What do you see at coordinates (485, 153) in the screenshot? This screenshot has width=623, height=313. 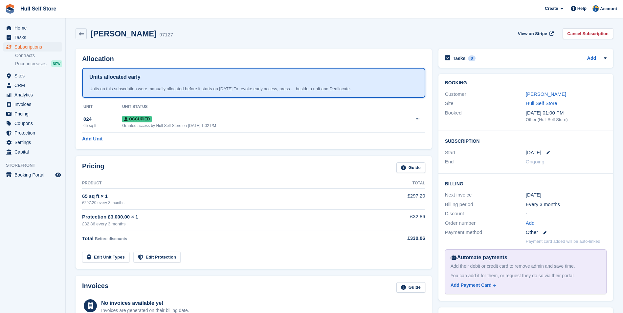 I see `div: Start` at bounding box center [485, 153].